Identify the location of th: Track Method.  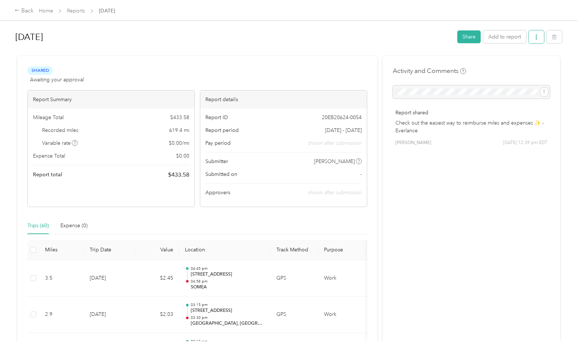
(294, 250).